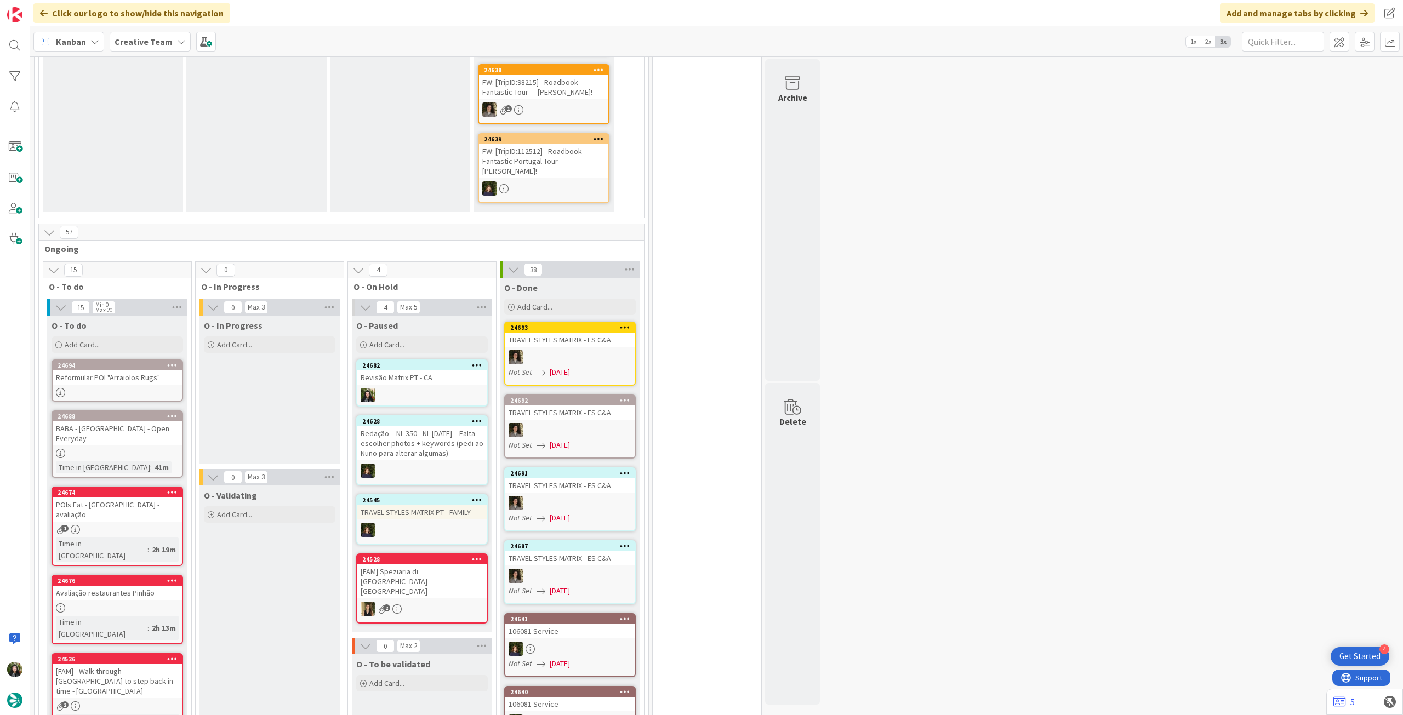 The image size is (1403, 715). Describe the element at coordinates (117, 588) in the screenshot. I see `div: 24676Avaliação restaurantes Pinhão` at that location.